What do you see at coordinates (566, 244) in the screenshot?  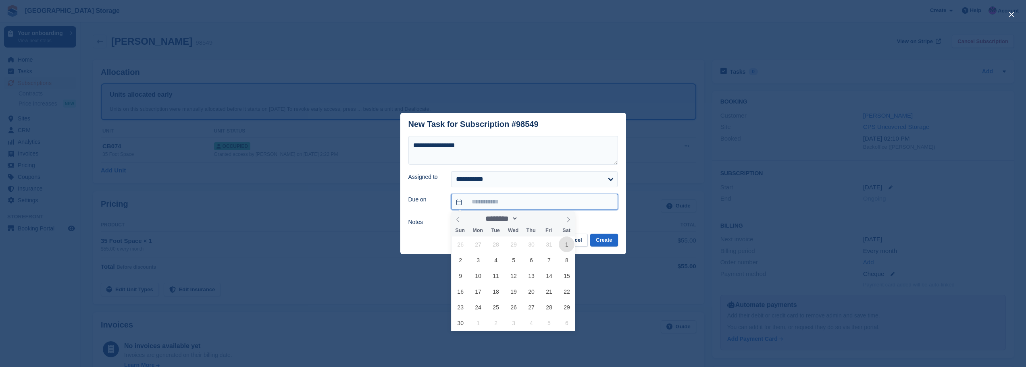 I see `span: November 1, 2025` at bounding box center [566, 244].